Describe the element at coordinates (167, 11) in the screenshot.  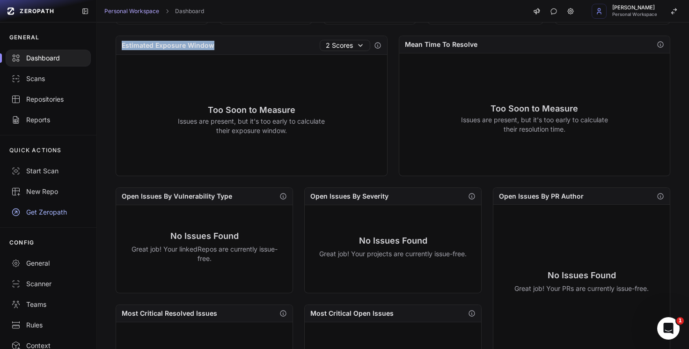
I see `svg: chevron right,` at that location.